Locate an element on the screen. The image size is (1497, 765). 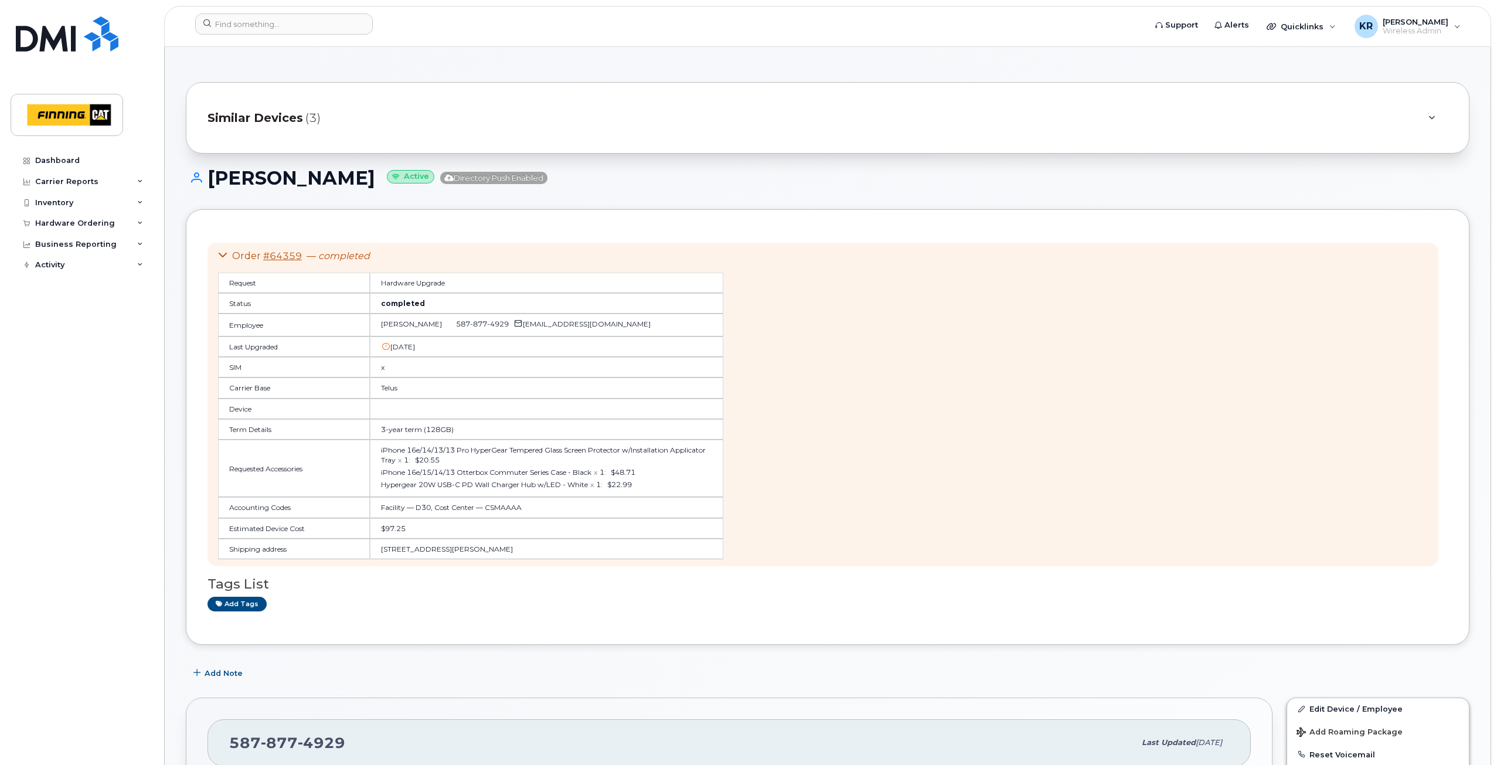
small: Active is located at coordinates (410, 176).